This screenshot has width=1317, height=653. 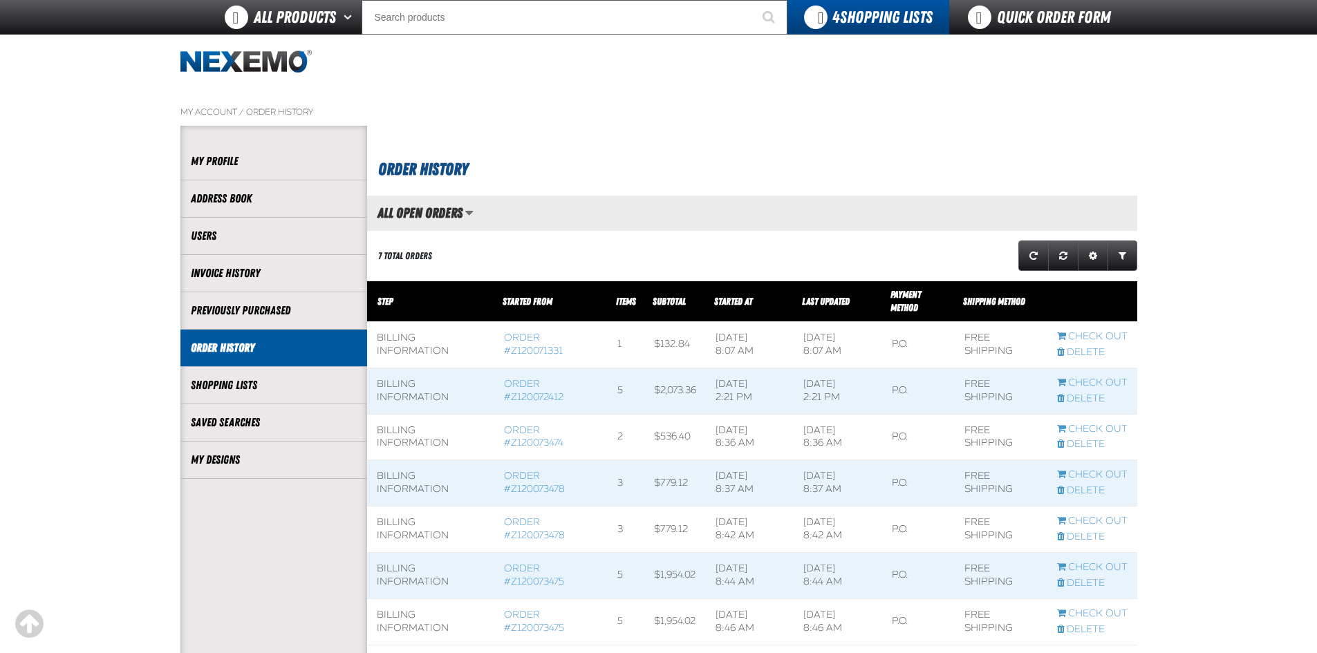 I want to click on th: Row actions, so click(x=1092, y=301).